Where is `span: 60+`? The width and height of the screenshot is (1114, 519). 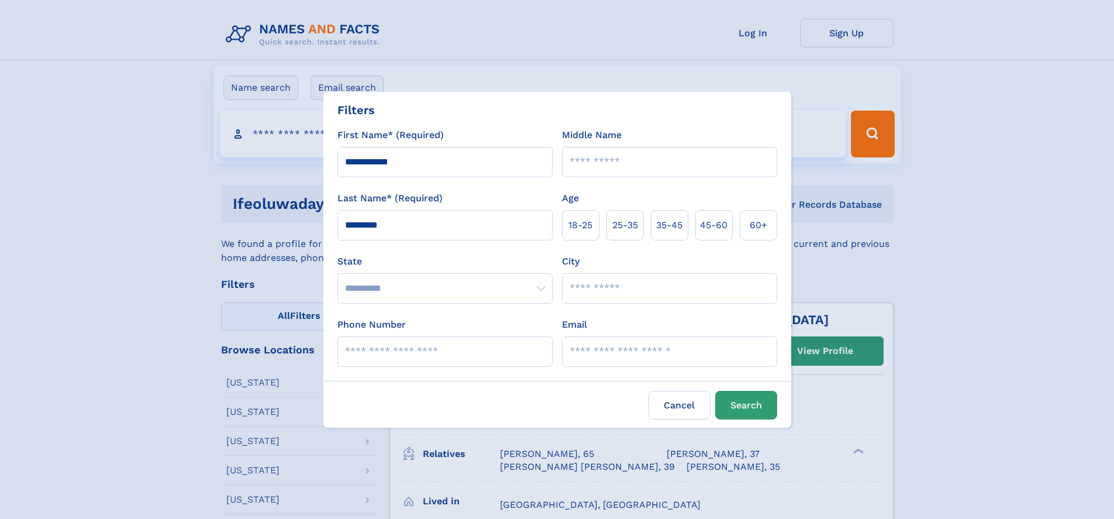
span: 60+ is located at coordinates (758, 225).